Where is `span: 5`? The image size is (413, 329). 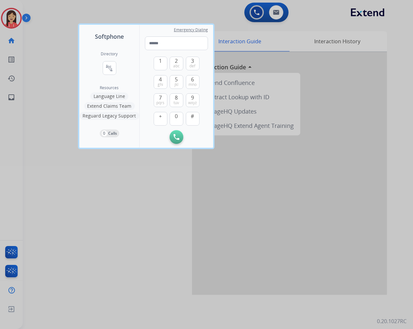 span: 5 is located at coordinates (176, 79).